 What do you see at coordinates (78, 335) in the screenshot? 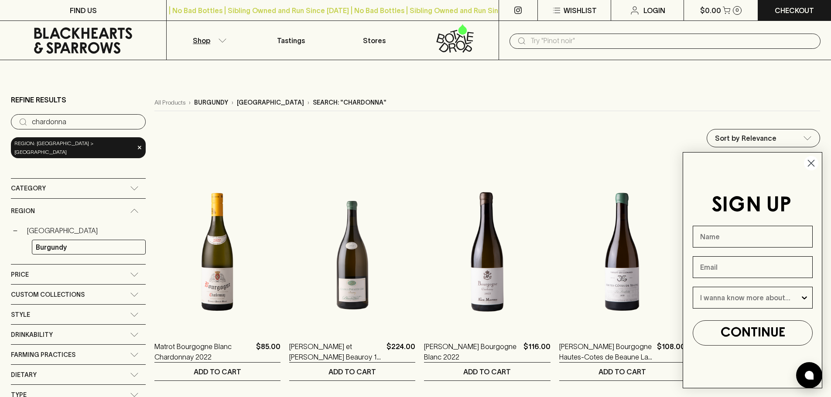
I see `div: Drinkability` at bounding box center [78, 335].